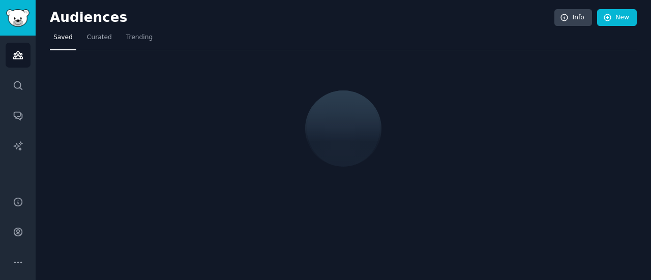 This screenshot has height=280, width=651. I want to click on a: New, so click(617, 18).